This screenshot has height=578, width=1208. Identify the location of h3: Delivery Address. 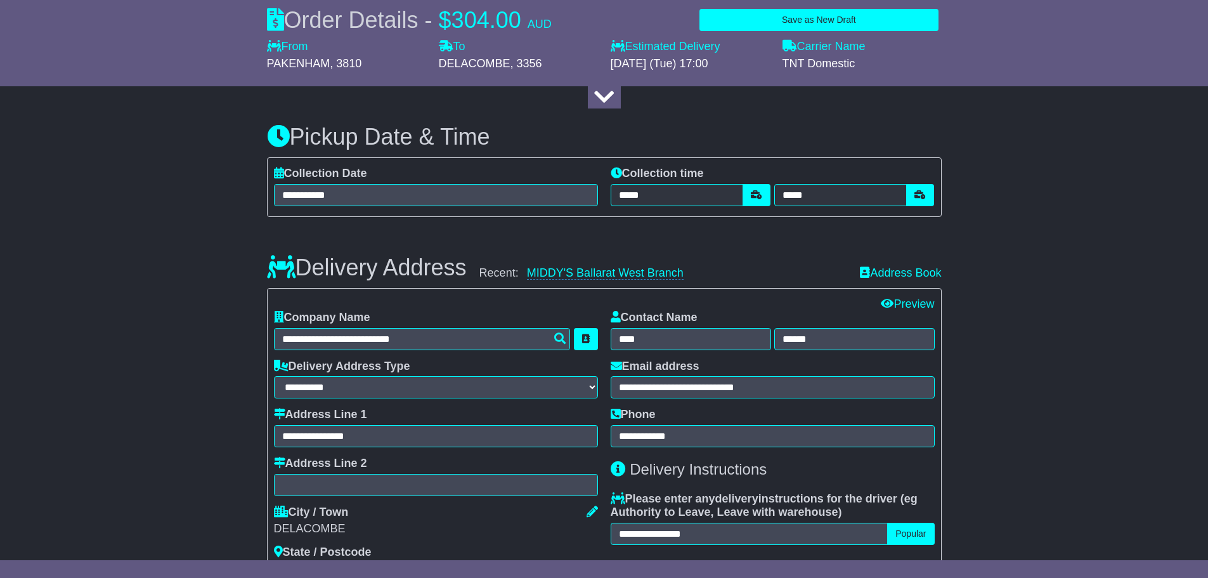
(366, 268).